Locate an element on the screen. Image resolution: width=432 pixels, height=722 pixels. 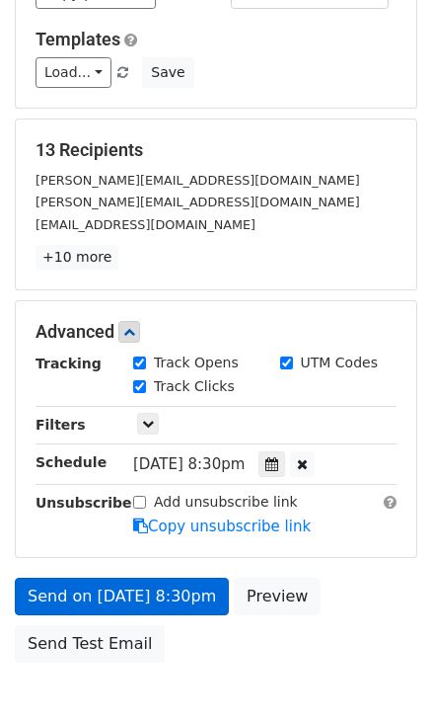
h5: Advanced is located at coordinates (216, 332).